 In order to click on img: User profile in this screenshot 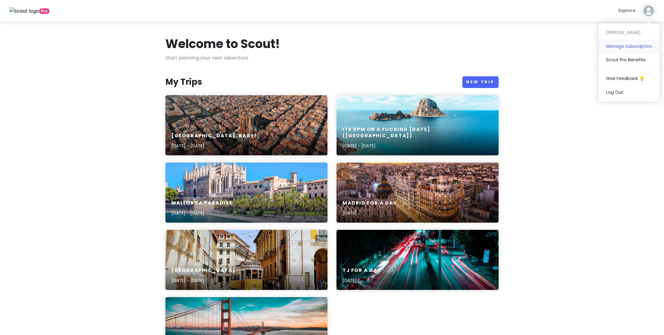, I will do `click(648, 11)`.